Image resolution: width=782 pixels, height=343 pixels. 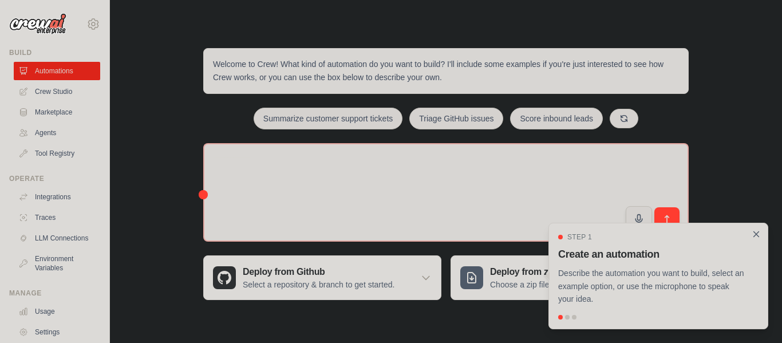 What do you see at coordinates (538, 285) in the screenshot?
I see `p: Choose a zip file to upload.` at bounding box center [538, 285].